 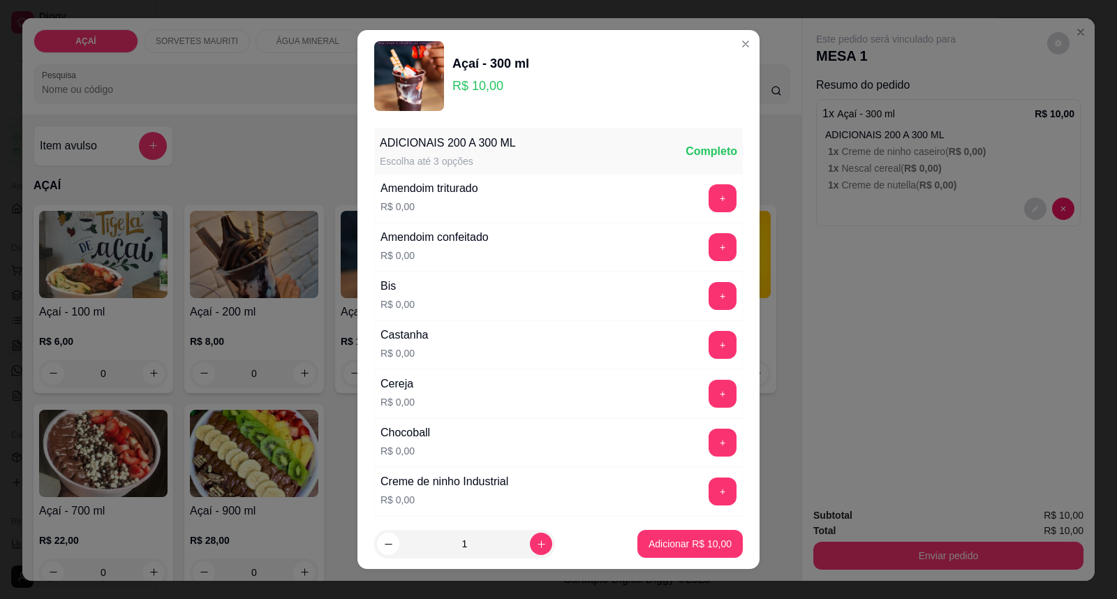 I want to click on p: R$ 10,00, so click(x=491, y=86).